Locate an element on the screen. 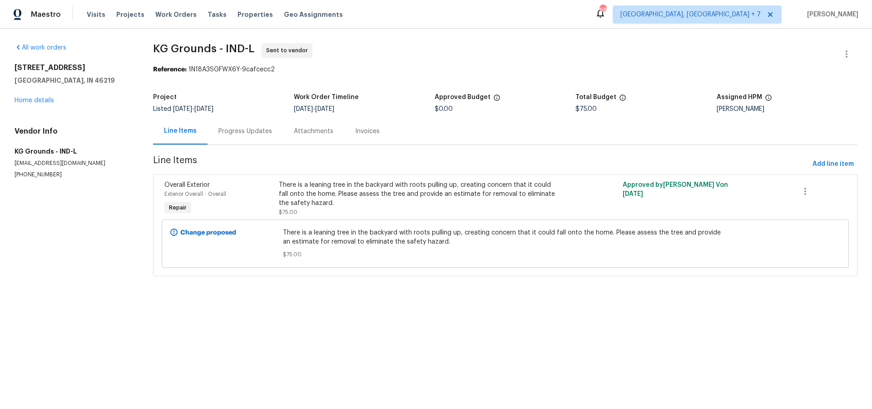  h5: Work Order Timeline is located at coordinates (326, 97).